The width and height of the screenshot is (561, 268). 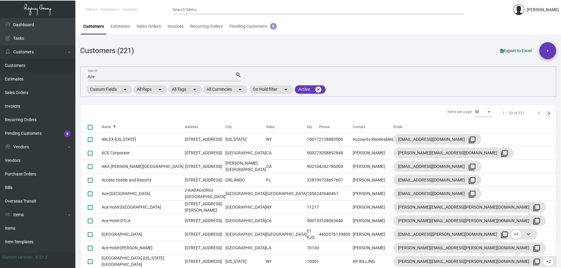 What do you see at coordinates (336, 153) in the screenshot?
I see `td: 3058892848` at bounding box center [336, 153].